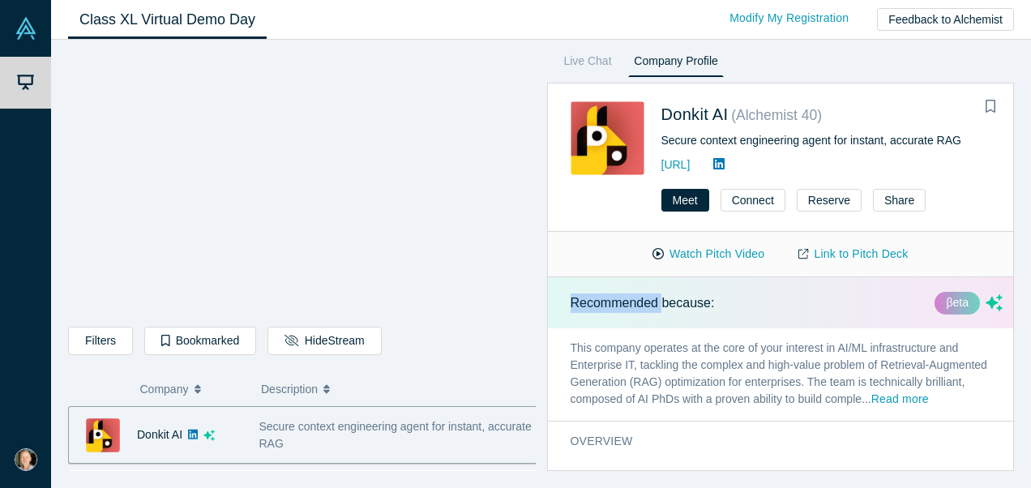 The image size is (1031, 488). Describe the element at coordinates (899, 200) in the screenshot. I see `button: Share` at that location.